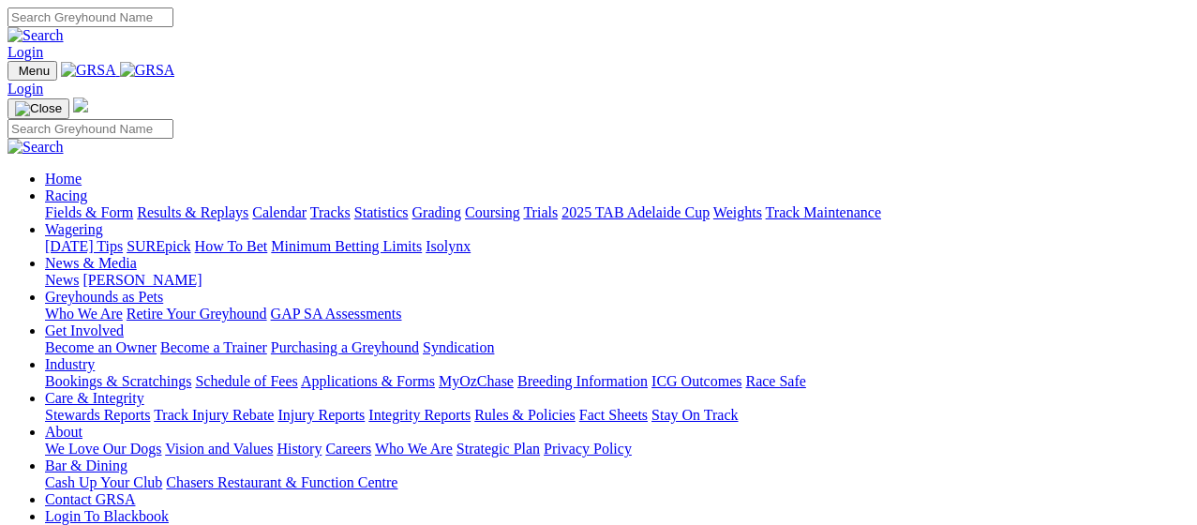 The image size is (1197, 525). What do you see at coordinates (525, 414) in the screenshot?
I see `a: Rules & Policies` at bounding box center [525, 414].